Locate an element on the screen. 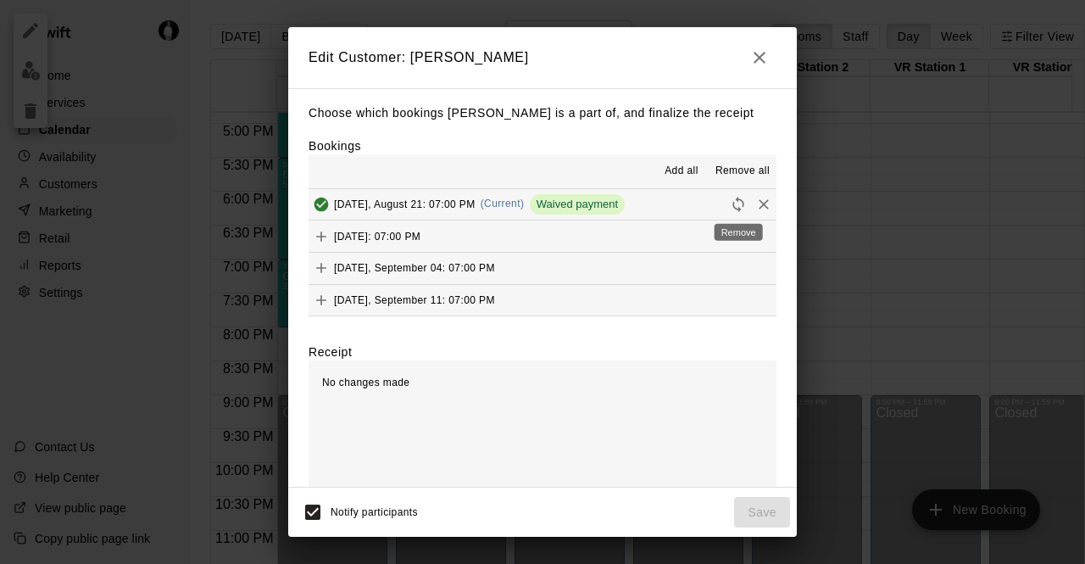 This screenshot has width=1085, height=564. span: No changes made is located at coordinates (365, 382).